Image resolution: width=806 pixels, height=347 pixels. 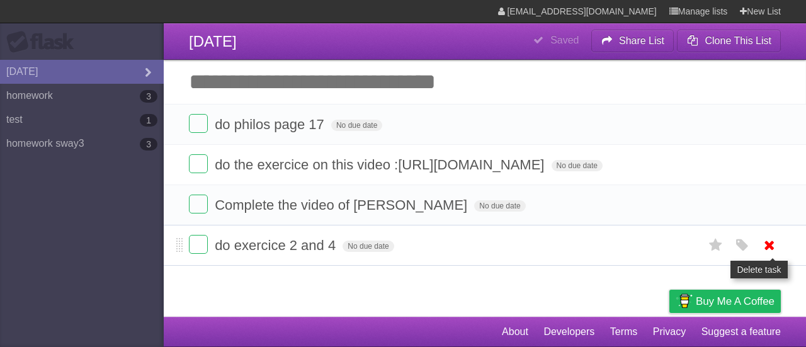 I want to click on b: Share List, so click(x=642, y=40).